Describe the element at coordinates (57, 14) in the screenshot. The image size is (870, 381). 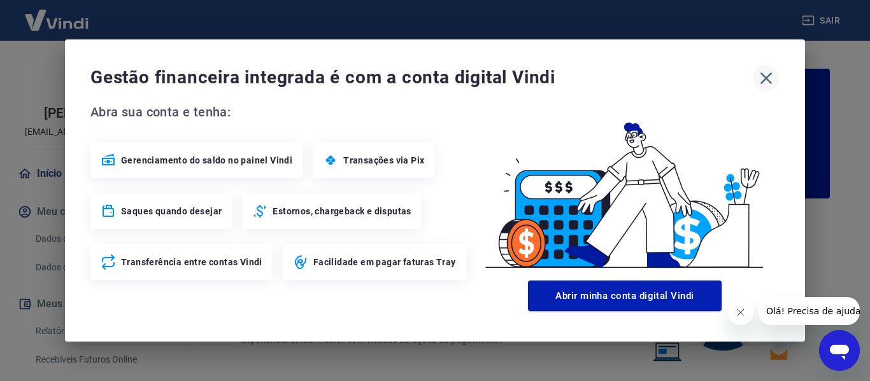
I see `span: Olá! Precisa de ajuda?` at that location.